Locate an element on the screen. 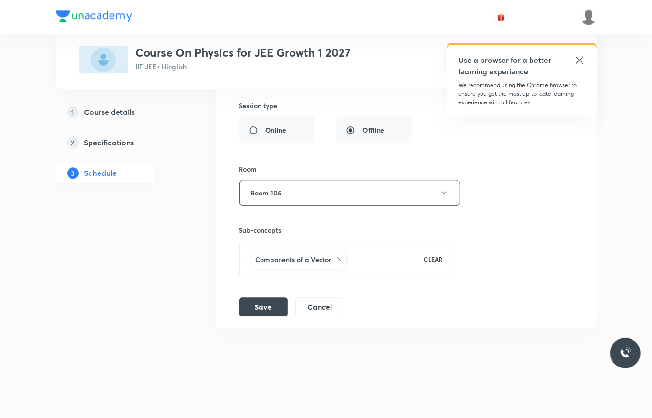 Image resolution: width=652 pixels, height=418 pixels. p: 3 is located at coordinates (73, 173).